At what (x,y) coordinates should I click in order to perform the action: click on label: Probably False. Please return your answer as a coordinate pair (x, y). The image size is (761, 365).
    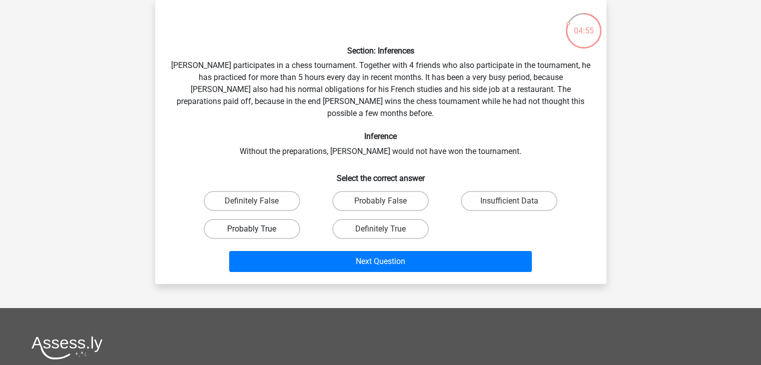
    Looking at the image, I should click on (380, 201).